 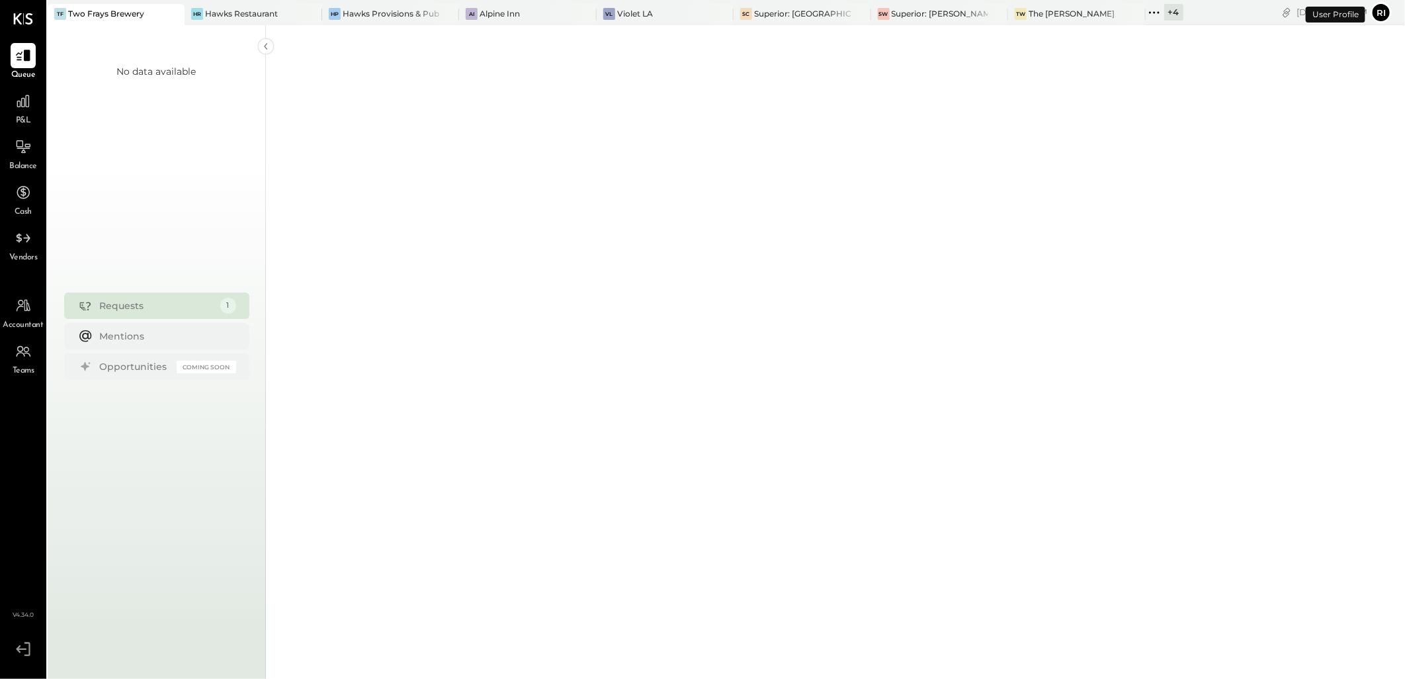 What do you see at coordinates (228, 306) in the screenshot?
I see `div: 1` at bounding box center [228, 306].